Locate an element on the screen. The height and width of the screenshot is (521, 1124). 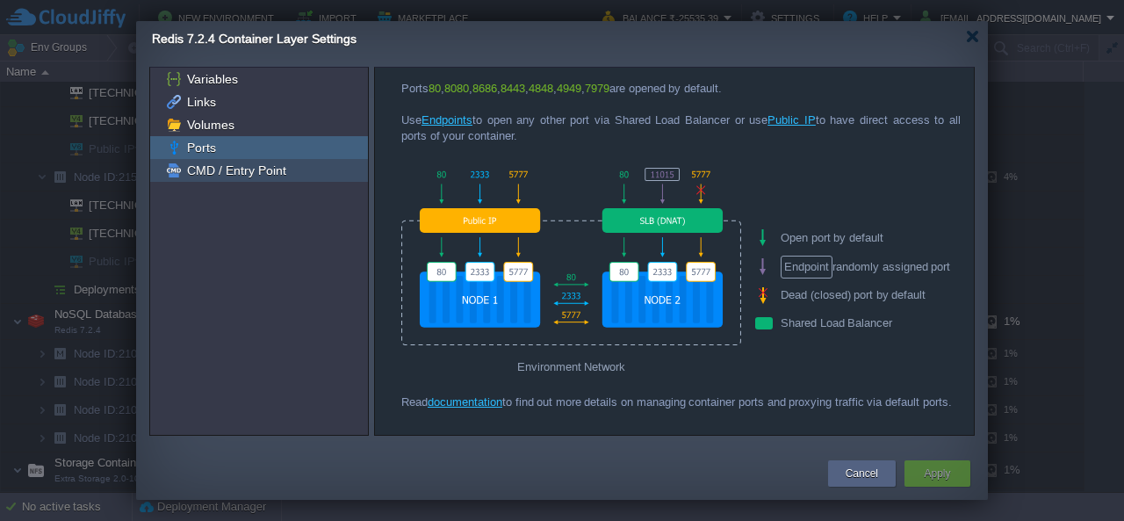
span: 4848 is located at coordinates (541, 88).